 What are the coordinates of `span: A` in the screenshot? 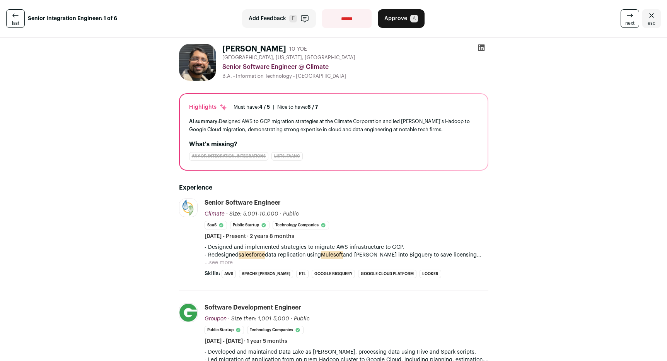 It's located at (414, 19).